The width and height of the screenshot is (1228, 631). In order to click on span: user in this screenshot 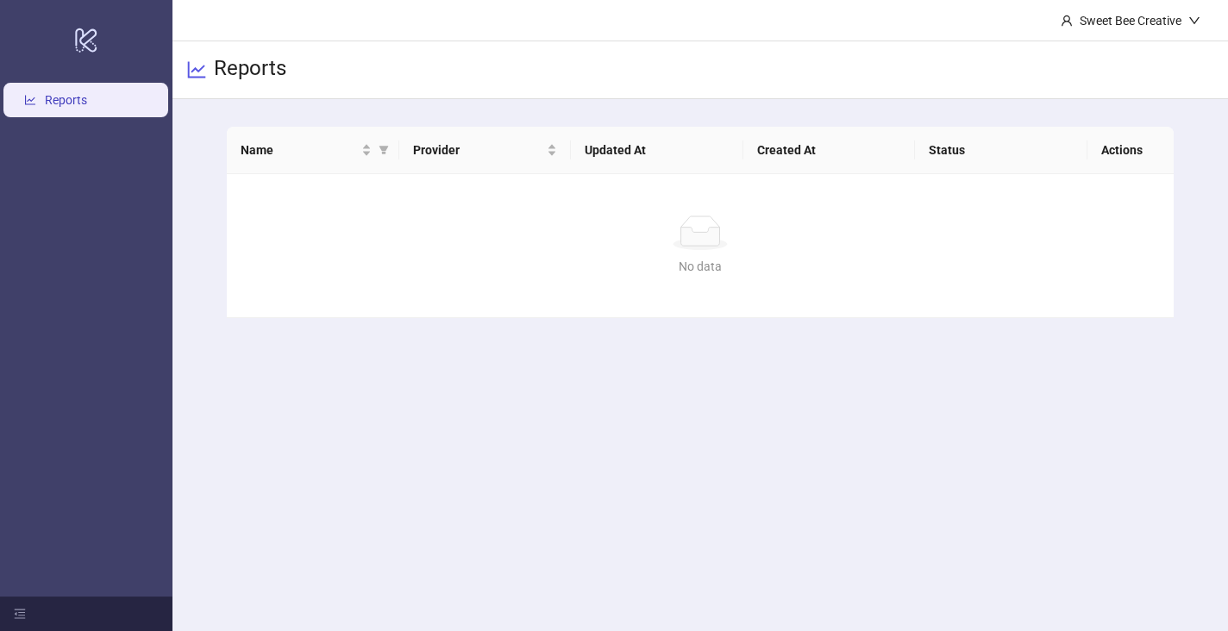, I will do `click(1067, 21)`.